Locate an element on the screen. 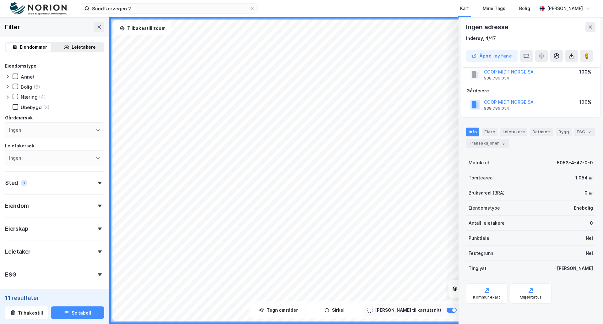 The width and height of the screenshot is (603, 324). div: Filter is located at coordinates (13, 27).